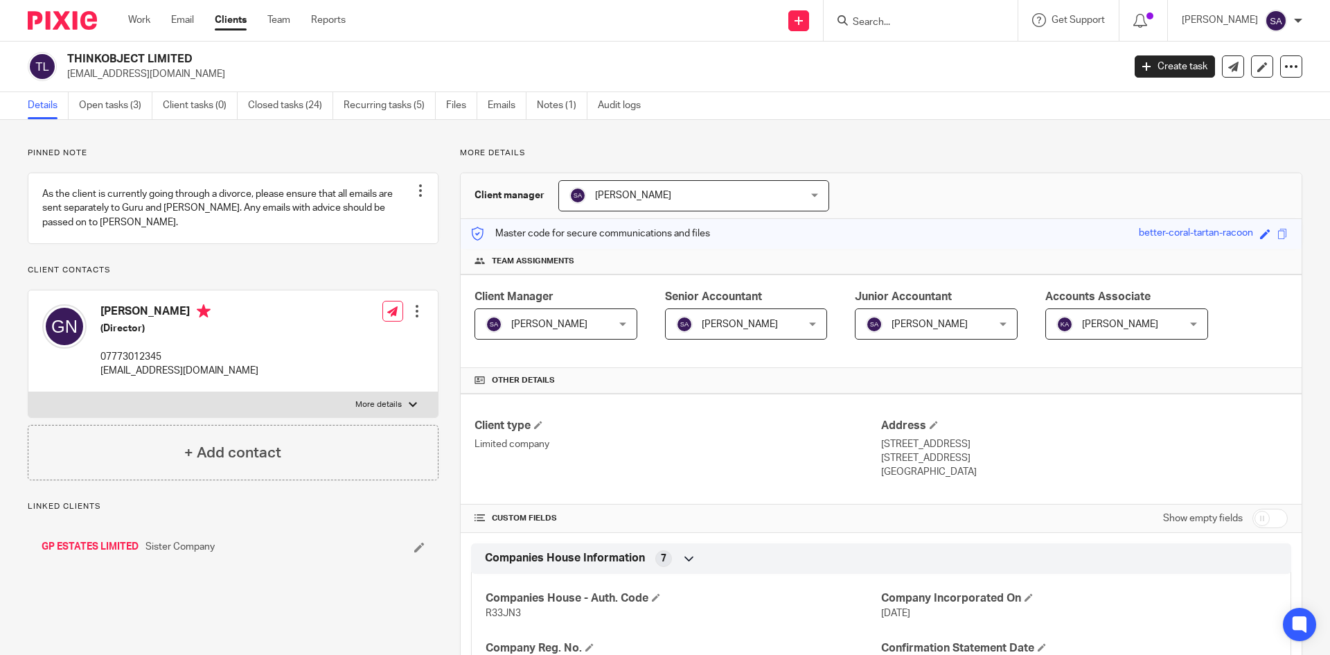  Describe the element at coordinates (290, 105) in the screenshot. I see `a: Closed tasks (24)` at that location.